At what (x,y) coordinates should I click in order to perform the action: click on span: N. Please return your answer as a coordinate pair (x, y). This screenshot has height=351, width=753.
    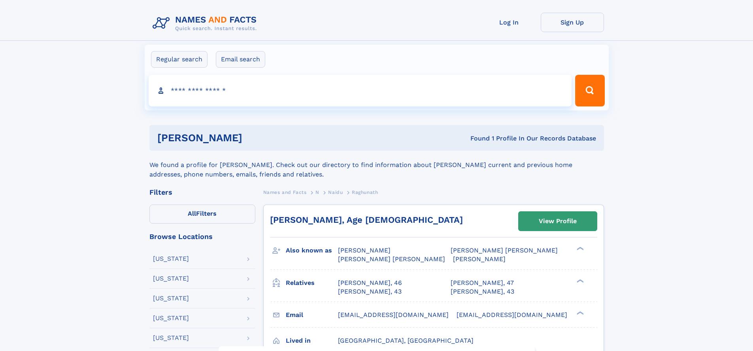
    Looking at the image, I should click on (317, 192).